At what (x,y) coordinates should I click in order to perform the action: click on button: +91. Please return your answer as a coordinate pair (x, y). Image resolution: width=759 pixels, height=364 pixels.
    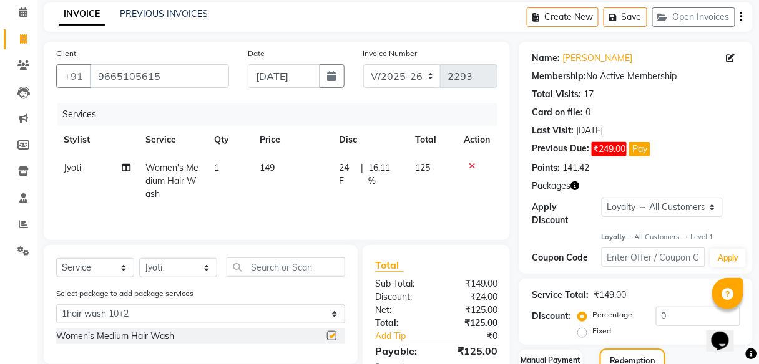
    Looking at the image, I should click on (74, 76).